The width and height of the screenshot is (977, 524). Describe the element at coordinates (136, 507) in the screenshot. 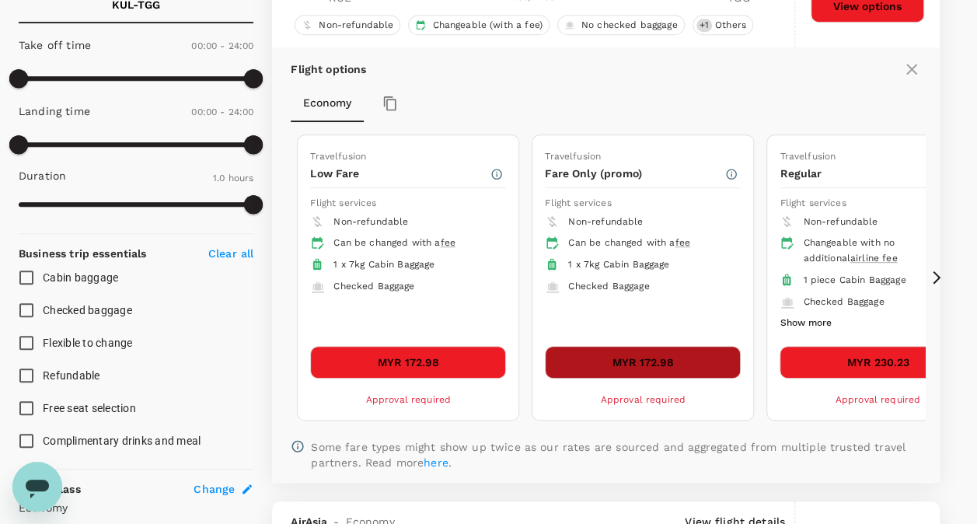

I see `p: Economy` at that location.